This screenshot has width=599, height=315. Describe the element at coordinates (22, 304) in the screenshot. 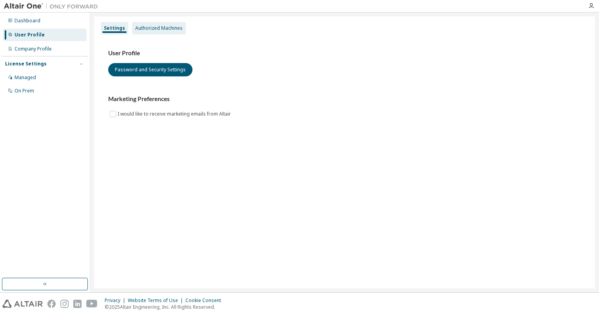

I see `img: altair_logo.svg` at that location.